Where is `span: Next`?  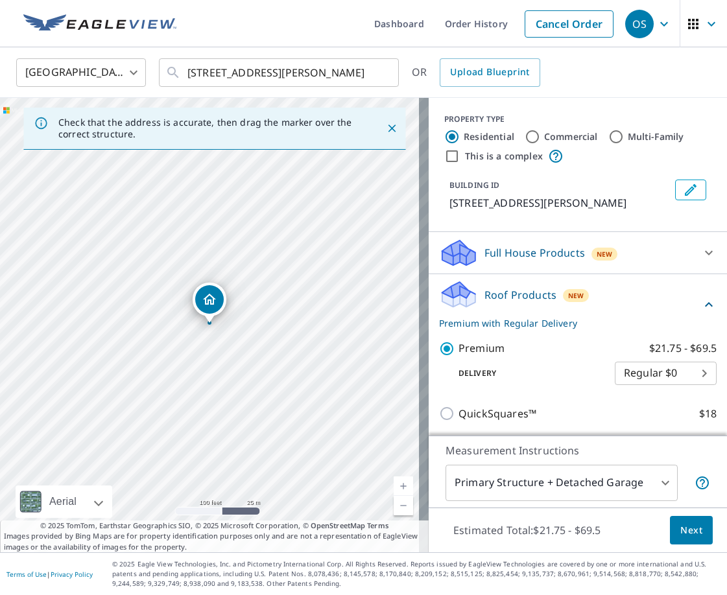 span: Next is located at coordinates (691, 530).